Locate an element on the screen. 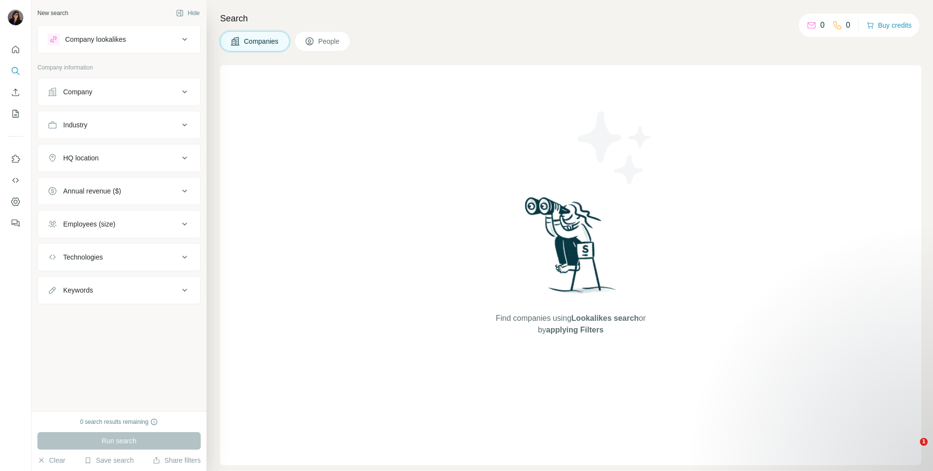 Image resolution: width=933 pixels, height=471 pixels. button: Hide is located at coordinates (187, 13).